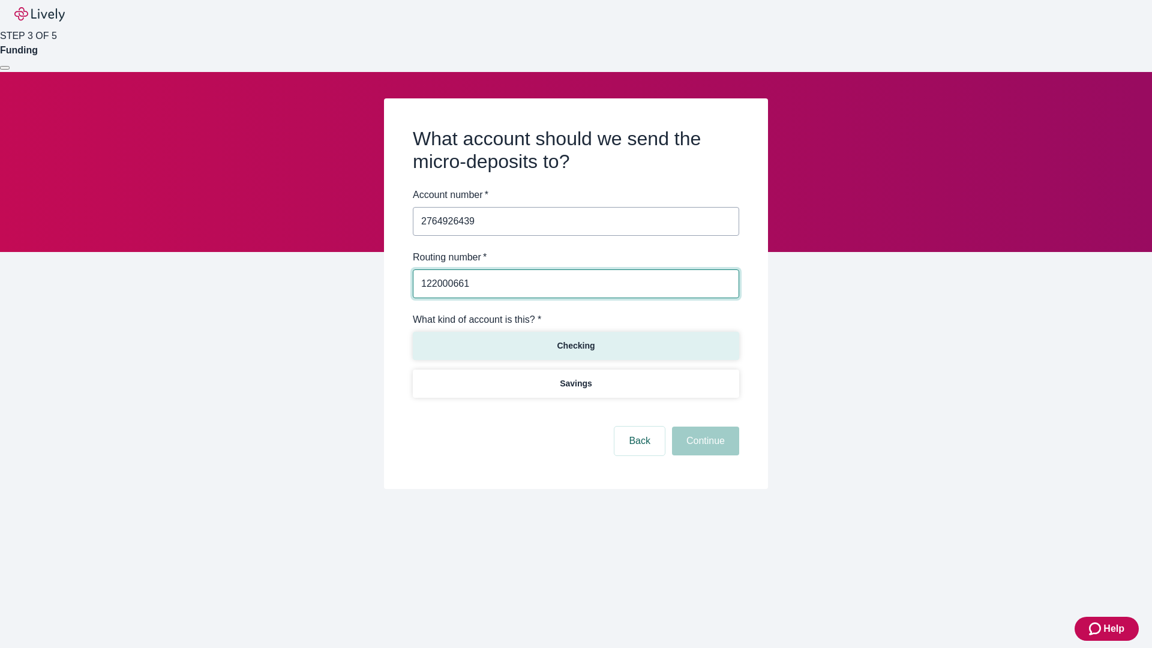  What do you see at coordinates (477, 320) in the screenshot?
I see `label: What kind of account is this? *` at bounding box center [477, 320].